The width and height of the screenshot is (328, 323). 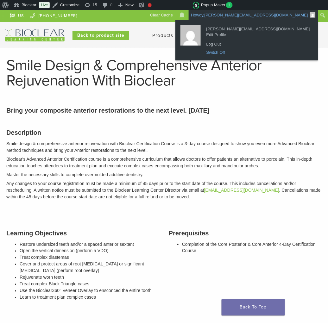 I want to click on a: Products, so click(x=163, y=35).